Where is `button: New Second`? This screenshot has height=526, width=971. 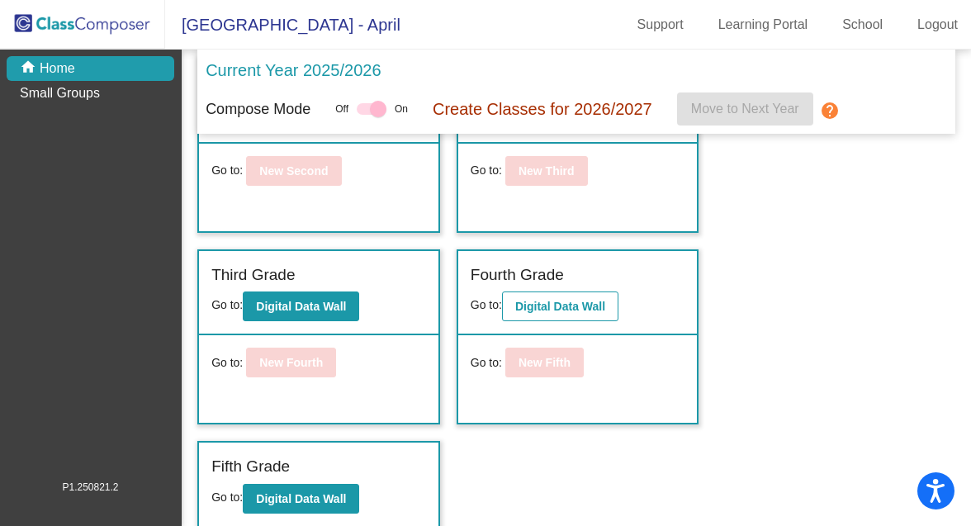 button: New Second is located at coordinates (293, 171).